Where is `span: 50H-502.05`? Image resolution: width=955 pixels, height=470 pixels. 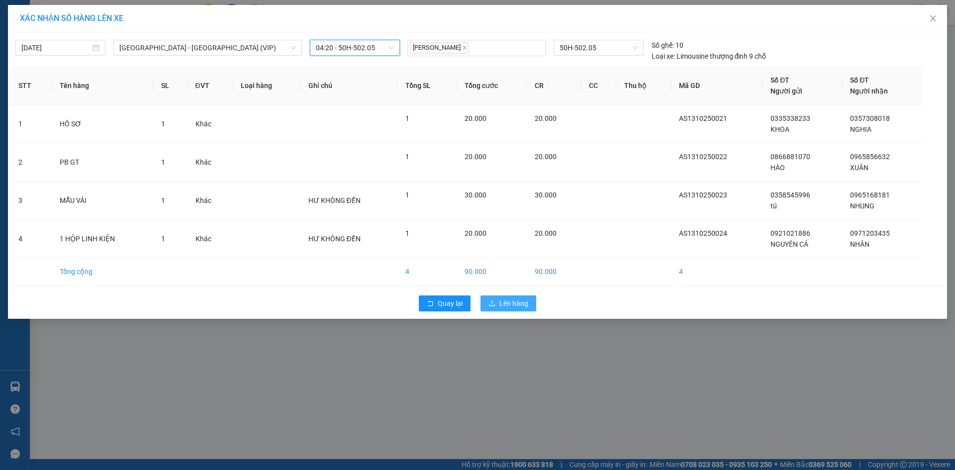 span: 50H-502.05 is located at coordinates (598, 48).